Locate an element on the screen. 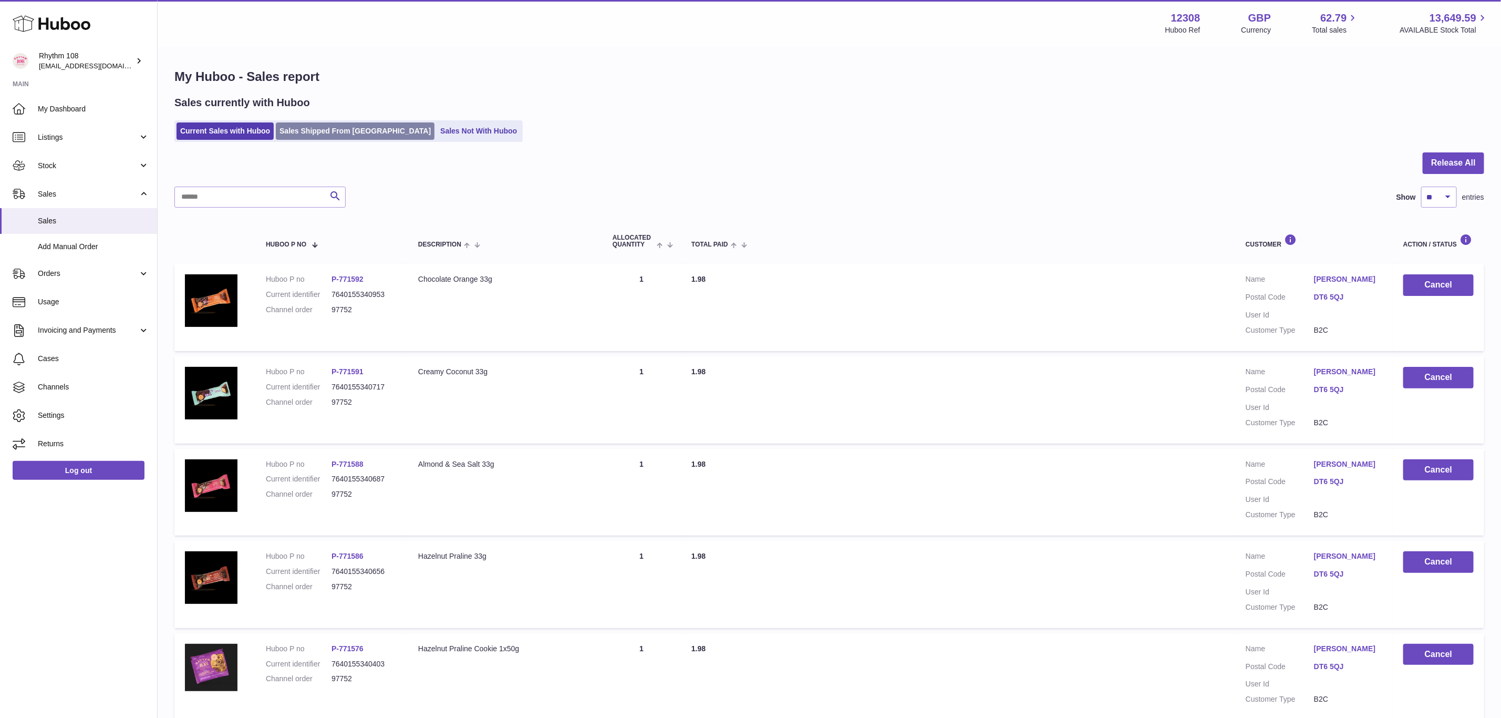  div: Creamy Coconut 33g is located at coordinates (505, 372).